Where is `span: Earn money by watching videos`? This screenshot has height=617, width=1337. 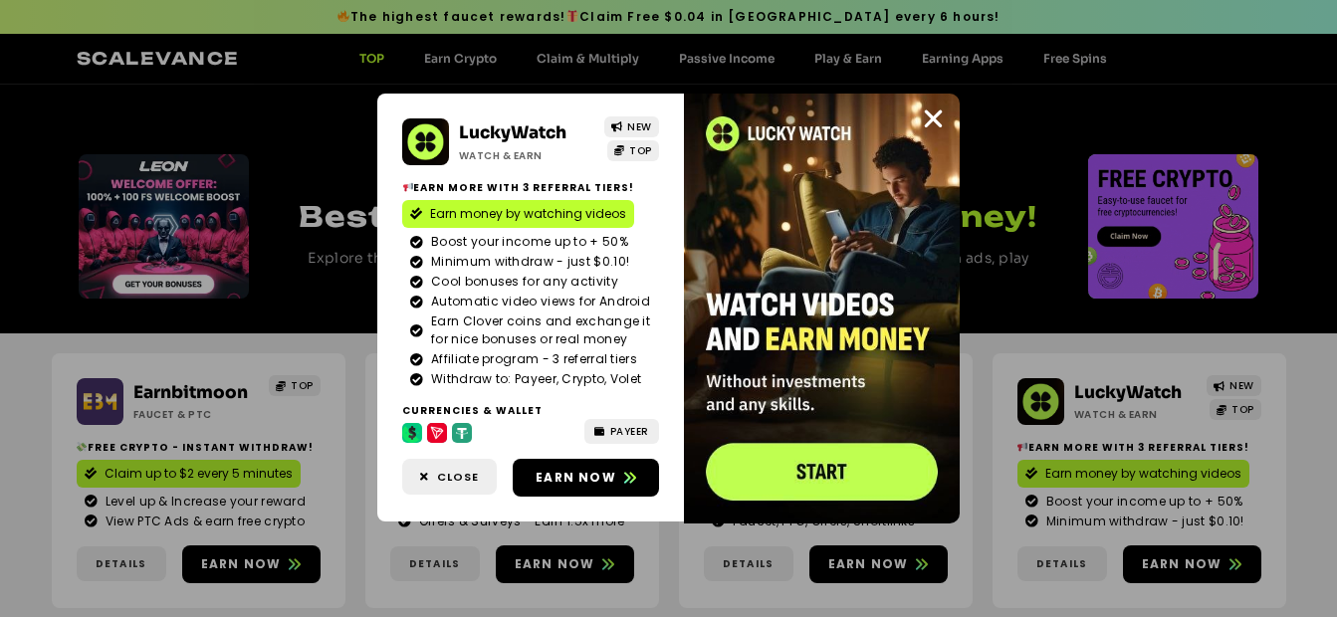
span: Earn money by watching videos is located at coordinates (527, 214).